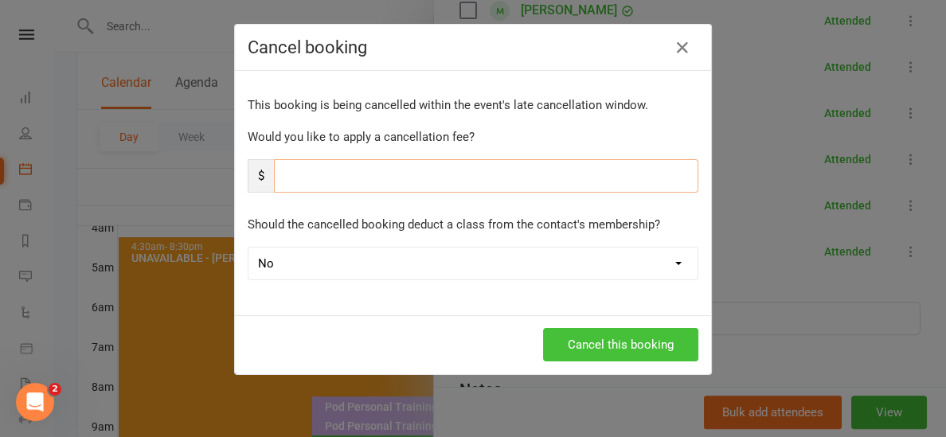 This screenshot has height=437, width=946. Describe the element at coordinates (473, 47) in the screenshot. I see `h4: Cancel booking` at that location.